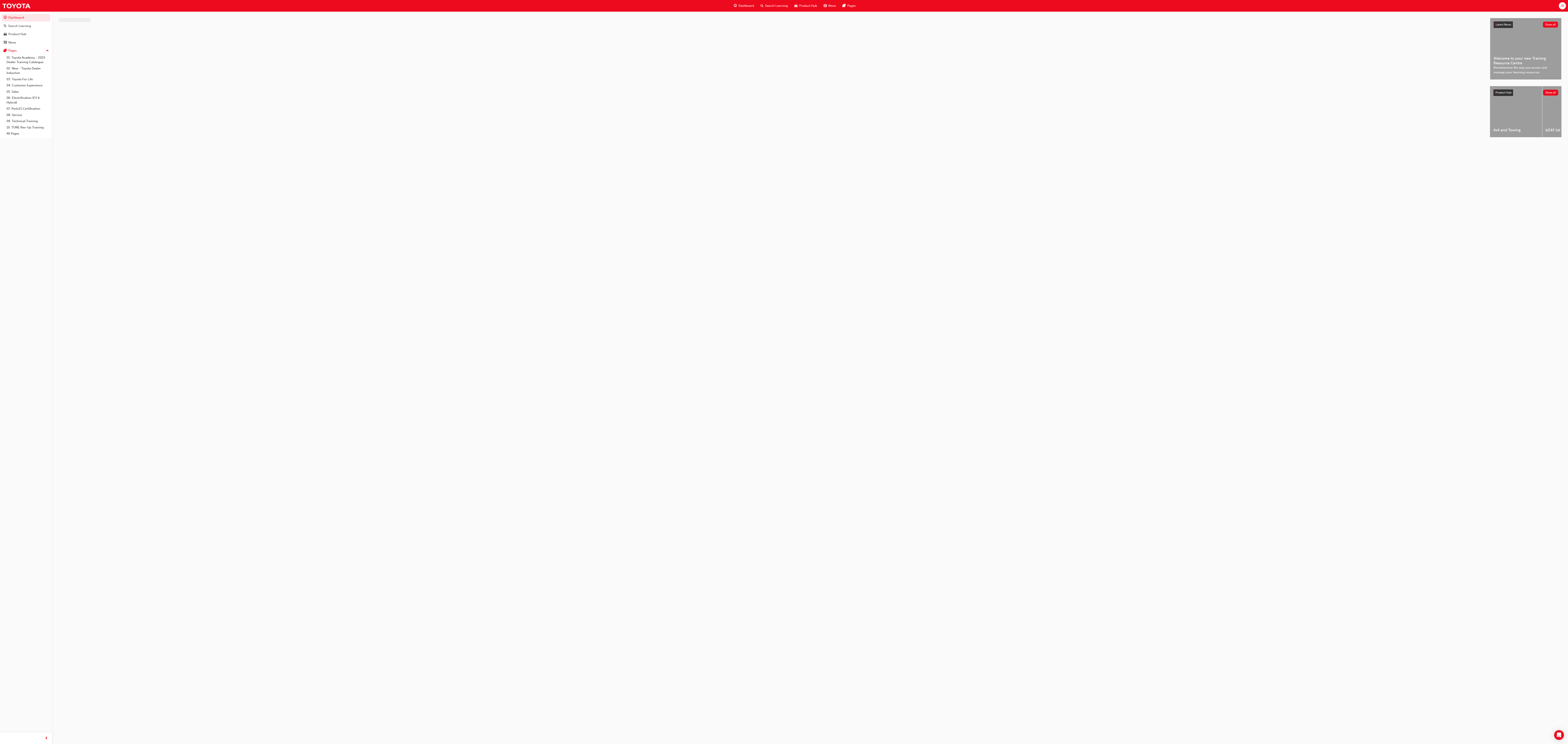 This screenshot has height=744, width=1568. I want to click on a: 09. Technical Training, so click(28, 121).